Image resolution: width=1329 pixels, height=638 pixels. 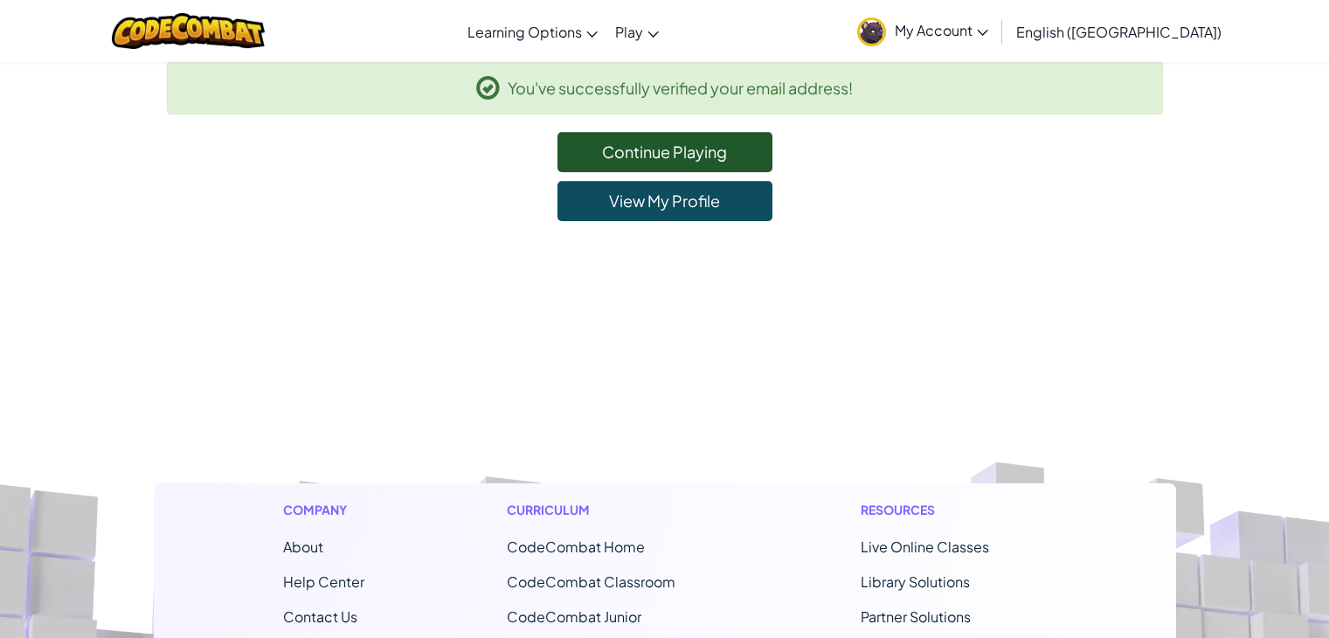 I want to click on a: Live Online Classes, so click(x=924, y=546).